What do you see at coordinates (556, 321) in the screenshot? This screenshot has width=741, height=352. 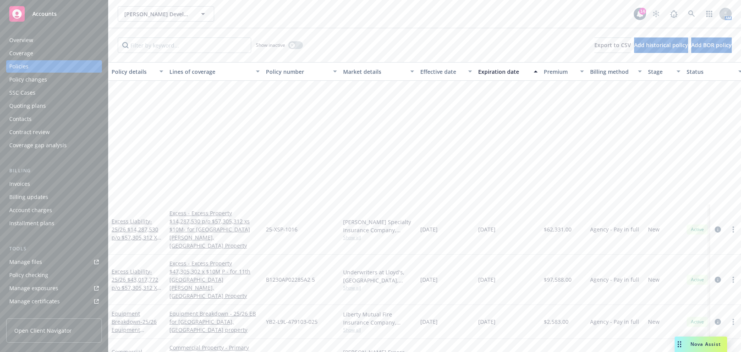 I see `span: $2,583.00` at bounding box center [556, 321].